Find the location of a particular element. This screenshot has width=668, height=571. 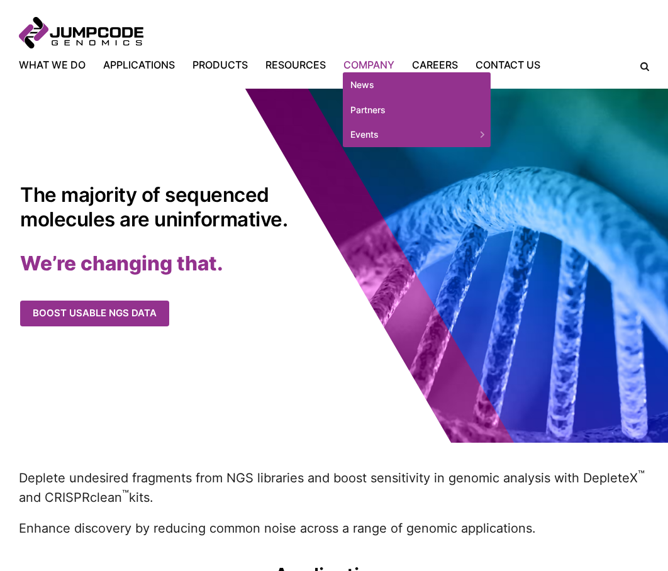

a: Boost usable NGS data is located at coordinates (94, 313).